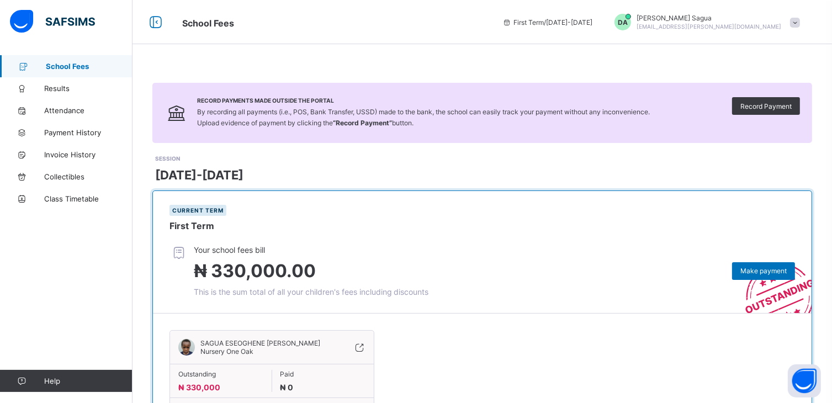  Describe the element at coordinates (704, 22) in the screenshot. I see `div: DavidSagua` at that location.